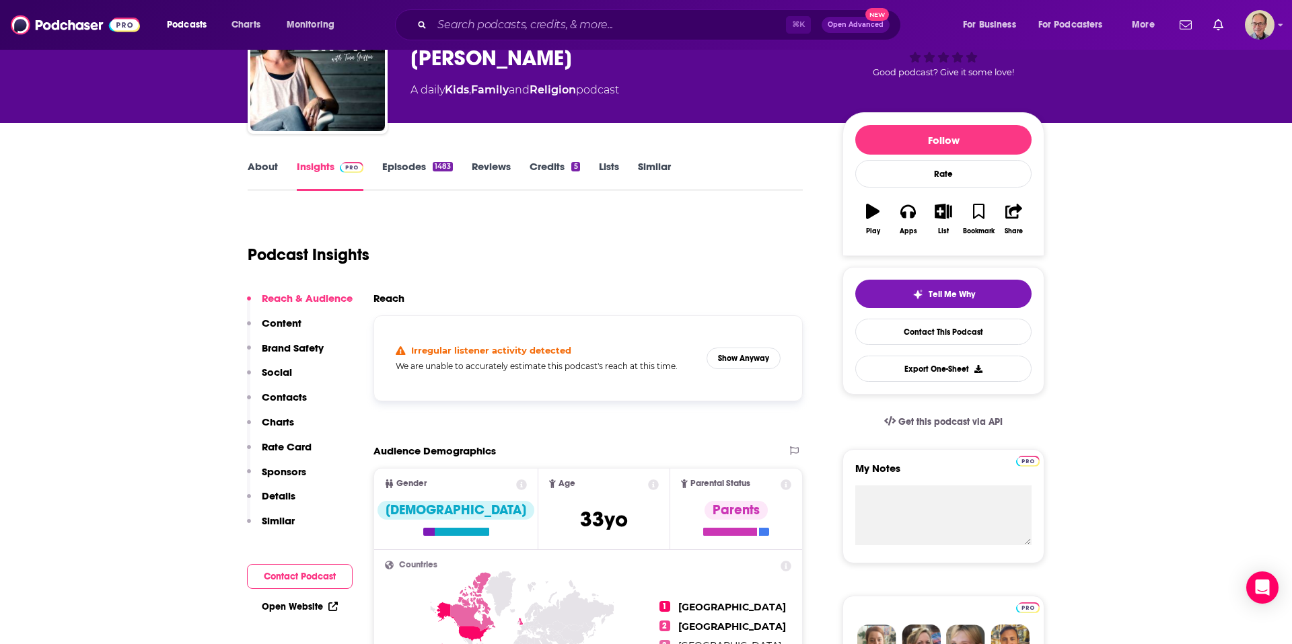 The image size is (1292, 644). What do you see at coordinates (665, 626) in the screenshot?
I see `span: 2` at bounding box center [665, 626].